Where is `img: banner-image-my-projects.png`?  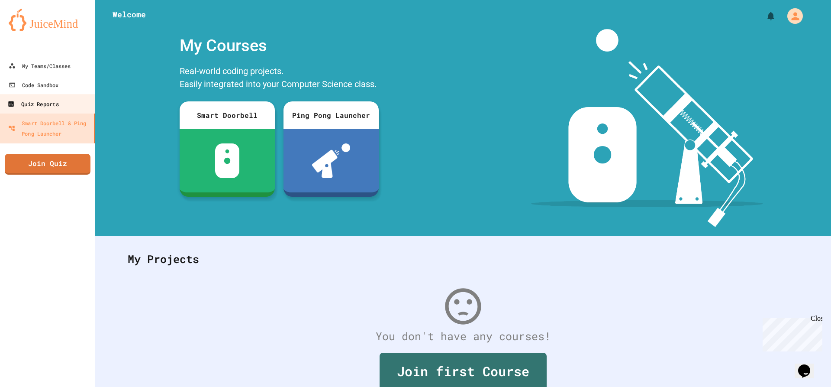 img: banner-image-my-projects.png is located at coordinates (647, 128).